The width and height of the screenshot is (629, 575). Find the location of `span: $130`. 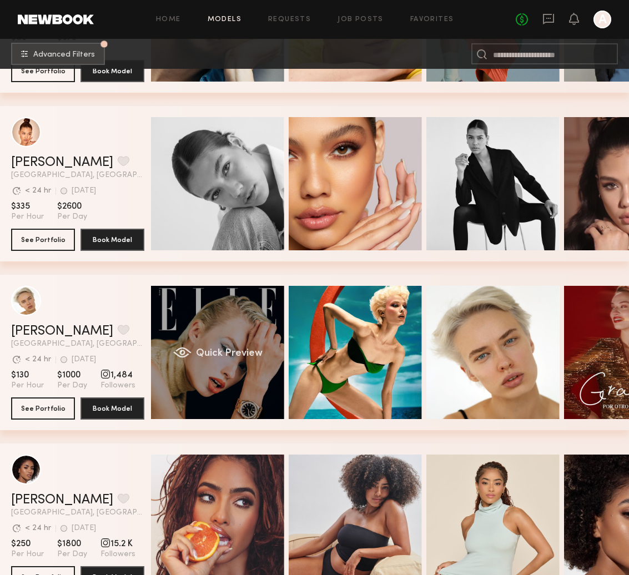

span: $130 is located at coordinates (27, 375).